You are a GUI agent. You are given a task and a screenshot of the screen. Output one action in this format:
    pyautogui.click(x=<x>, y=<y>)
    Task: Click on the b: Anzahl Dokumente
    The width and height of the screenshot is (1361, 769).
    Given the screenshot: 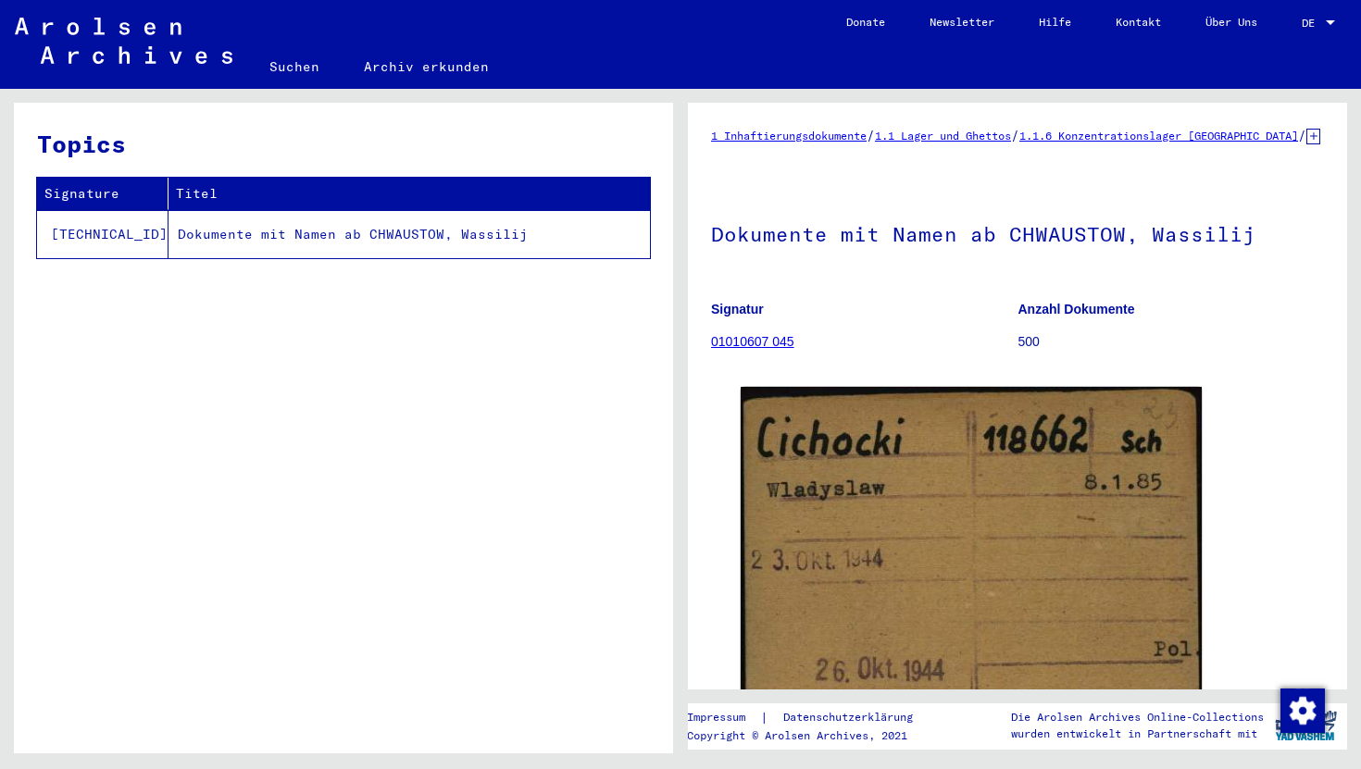 What is the action you would take?
    pyautogui.click(x=1077, y=309)
    